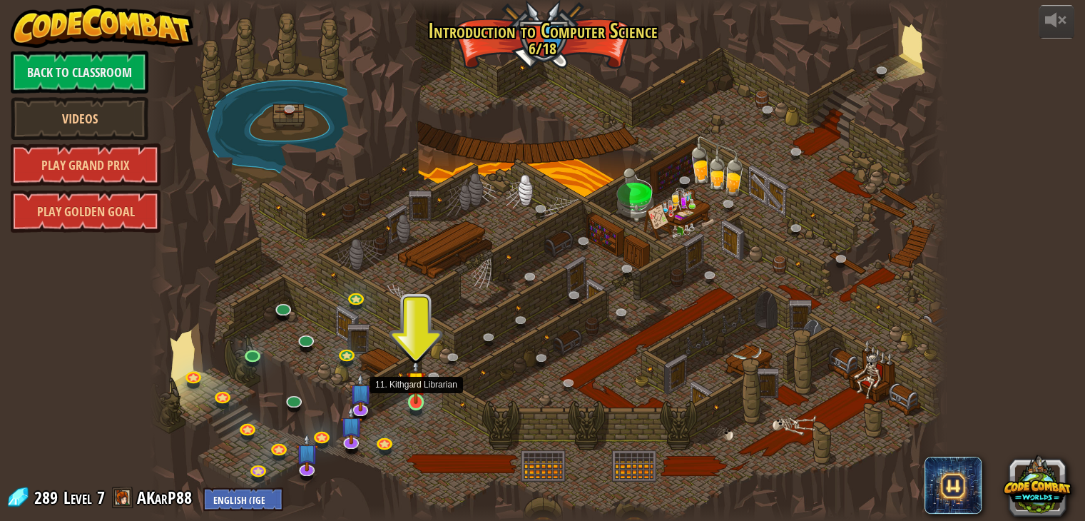 The width and height of the screenshot is (1085, 521). What do you see at coordinates (1056, 21) in the screenshot?
I see `button: Adjust volume` at bounding box center [1056, 21].